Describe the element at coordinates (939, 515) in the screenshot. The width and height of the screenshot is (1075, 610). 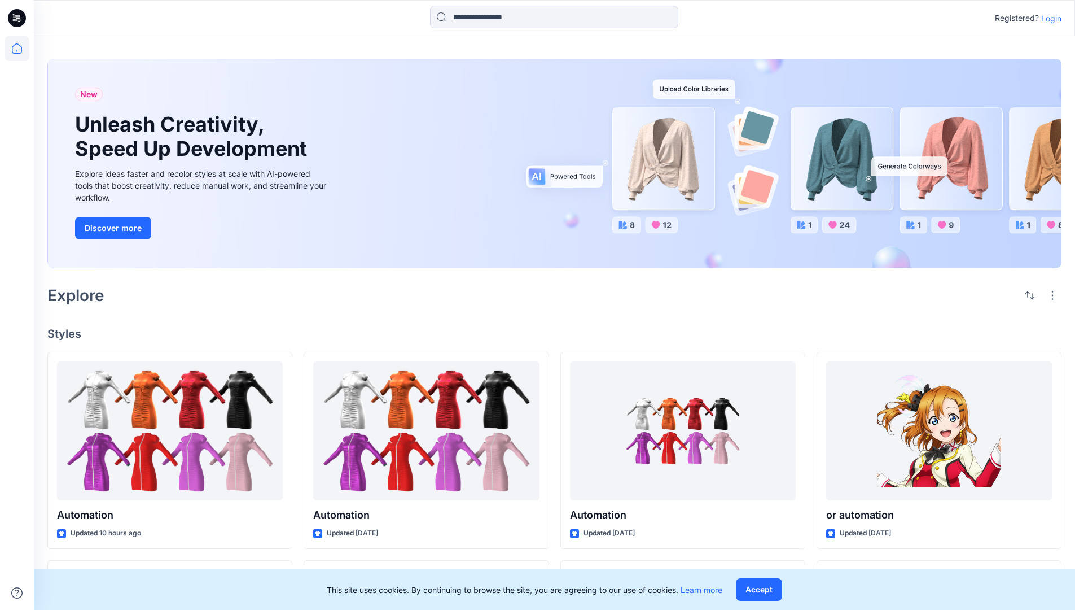
I see `p: or automation` at that location.